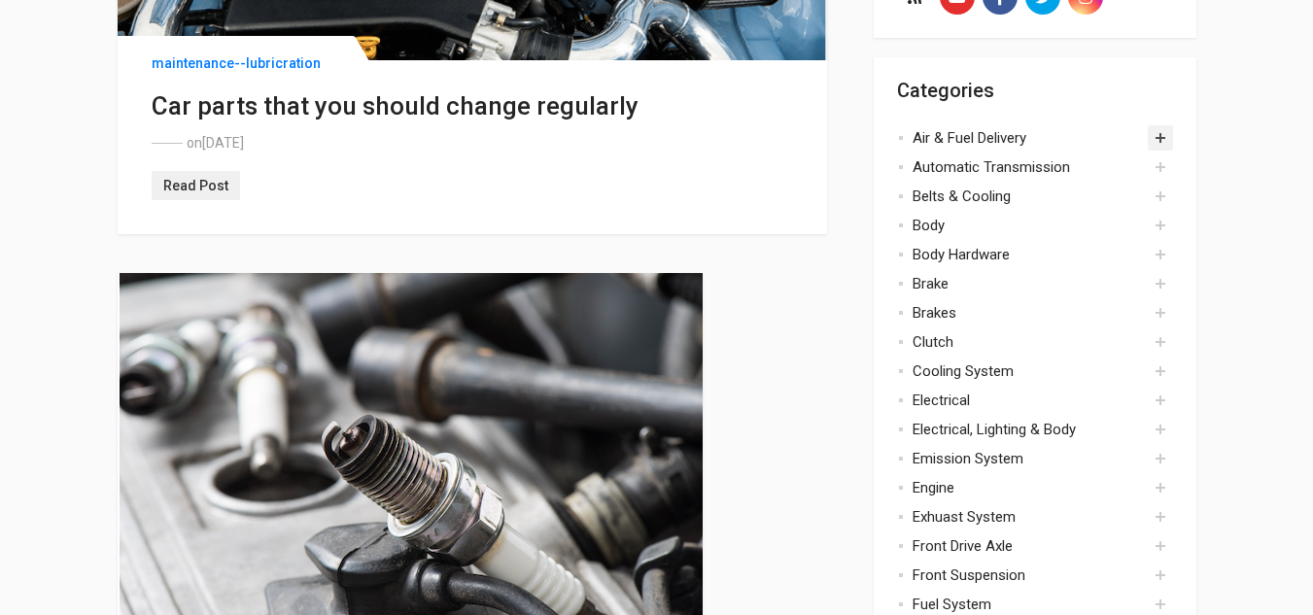  Describe the element at coordinates (1026, 196) in the screenshot. I see `a: Belts & Cooling` at that location.